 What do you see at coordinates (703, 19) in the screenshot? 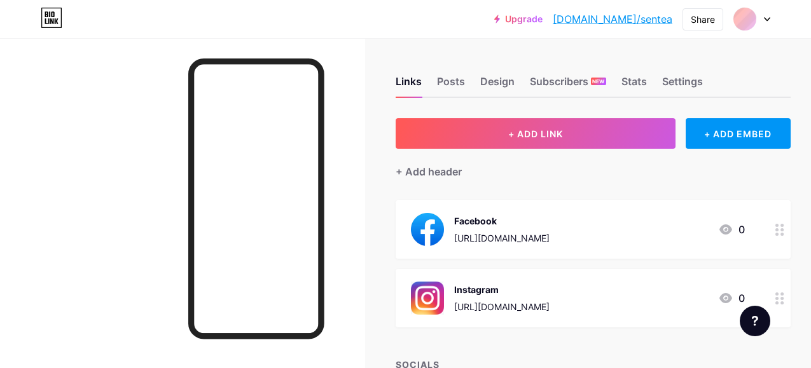
I see `div: Share` at bounding box center [703, 19].